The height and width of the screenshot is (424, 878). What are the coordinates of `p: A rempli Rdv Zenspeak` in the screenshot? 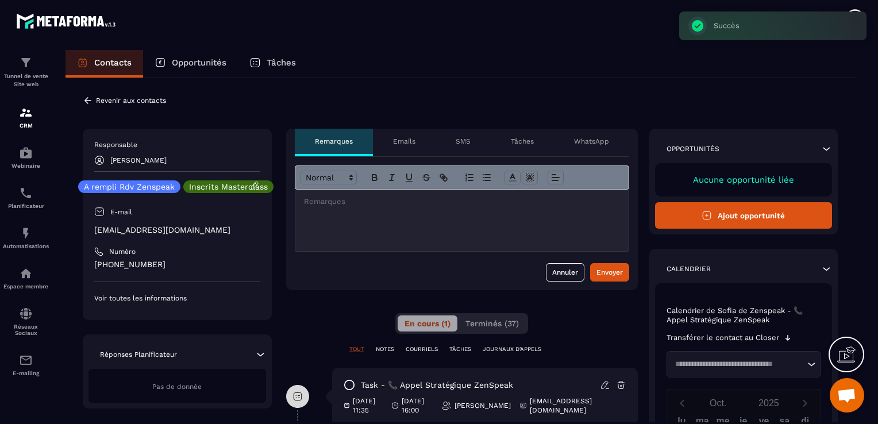 It's located at (129, 187).